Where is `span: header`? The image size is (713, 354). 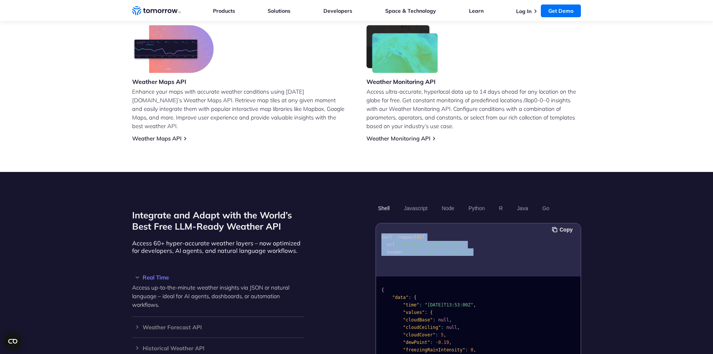
span: header is located at coordinates (394, 252).